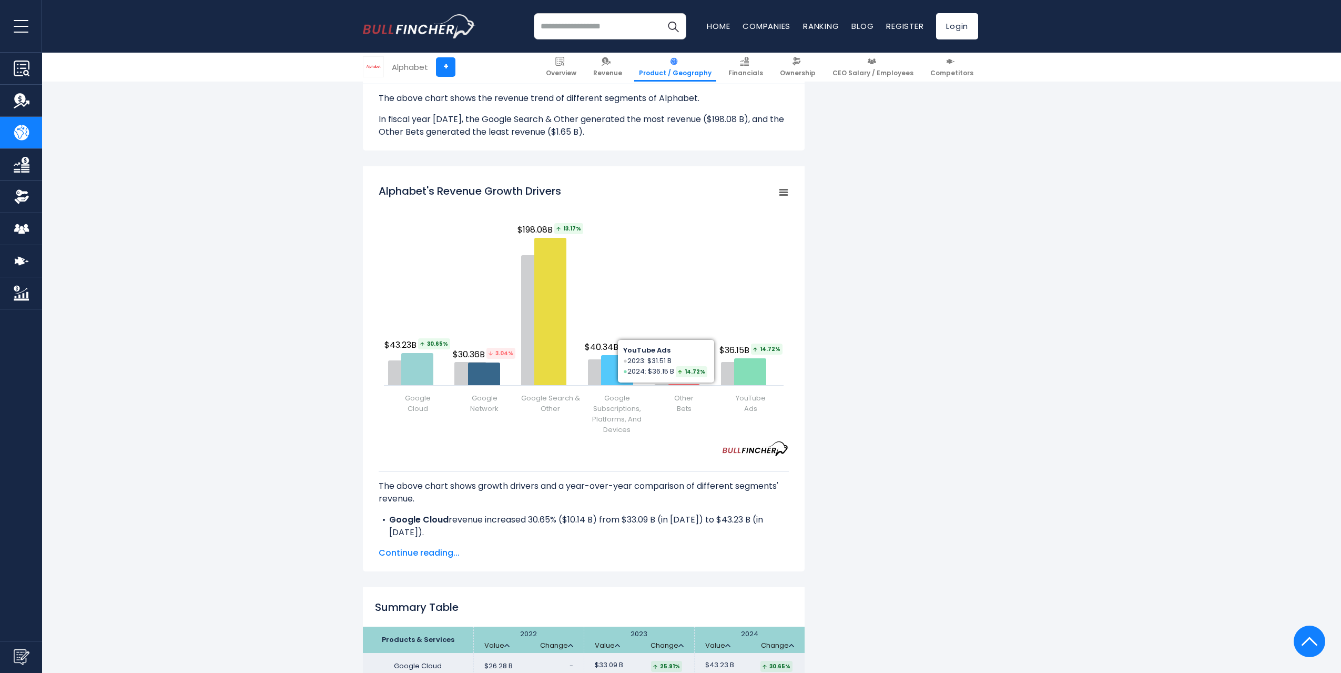 The width and height of the screenshot is (1341, 673). I want to click on span: $33.09 B, so click(609, 665).